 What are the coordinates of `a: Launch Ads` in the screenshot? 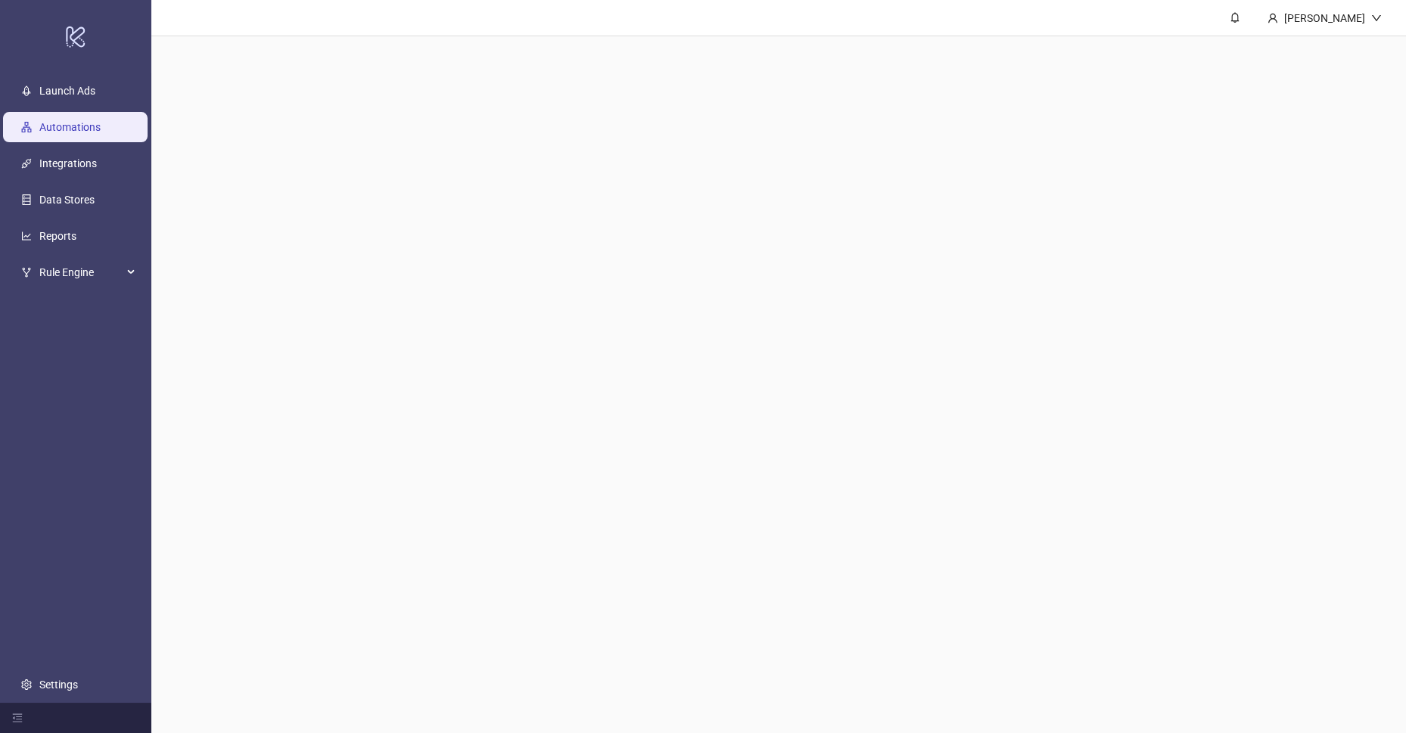 It's located at (67, 91).